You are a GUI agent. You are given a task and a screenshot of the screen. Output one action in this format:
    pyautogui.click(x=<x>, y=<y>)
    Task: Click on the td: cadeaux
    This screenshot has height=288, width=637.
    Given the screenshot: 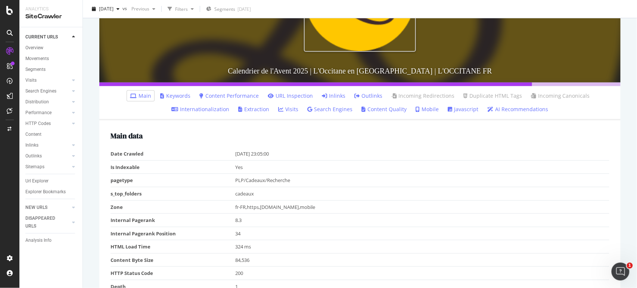 What is the action you would take?
    pyautogui.click(x=422, y=194)
    